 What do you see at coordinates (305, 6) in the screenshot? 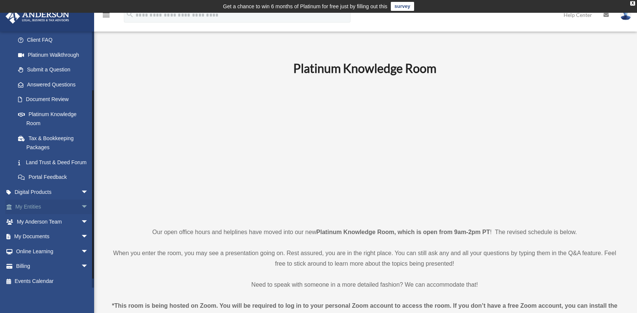
I see `div: Get a chance to win 6 months of Platinum for free just by filling out this` at bounding box center [305, 6].